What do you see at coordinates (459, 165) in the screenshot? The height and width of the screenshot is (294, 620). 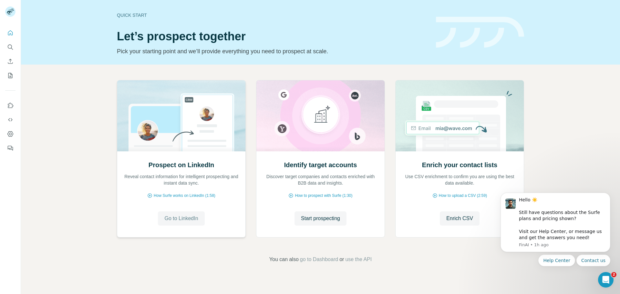 I see `h2: Enrich your contact lists` at bounding box center [459, 165].